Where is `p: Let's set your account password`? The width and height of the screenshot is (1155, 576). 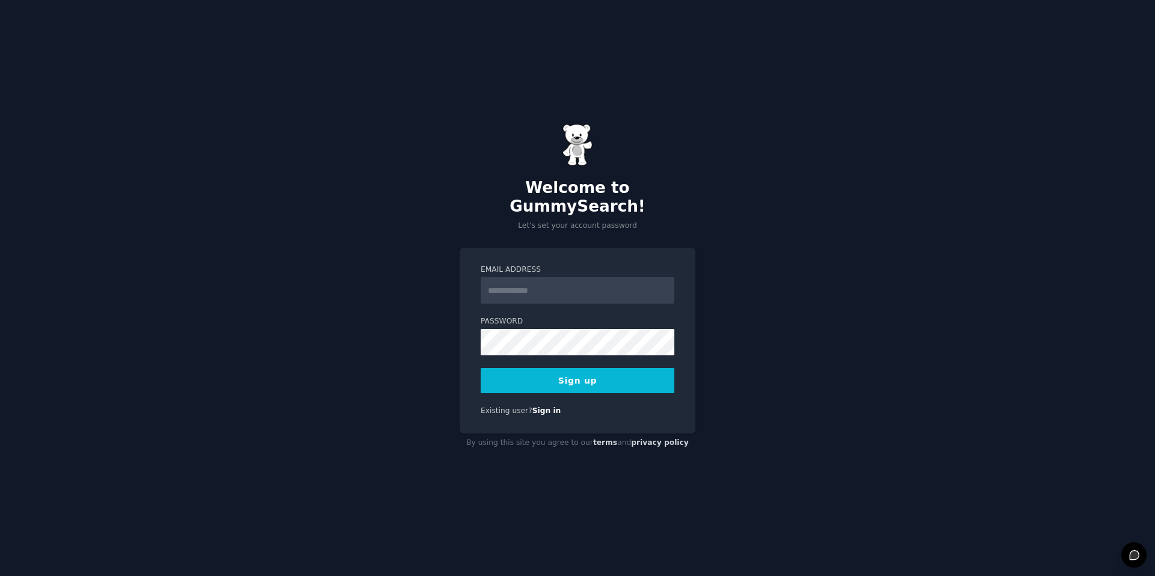 p: Let's set your account password is located at coordinates (577, 226).